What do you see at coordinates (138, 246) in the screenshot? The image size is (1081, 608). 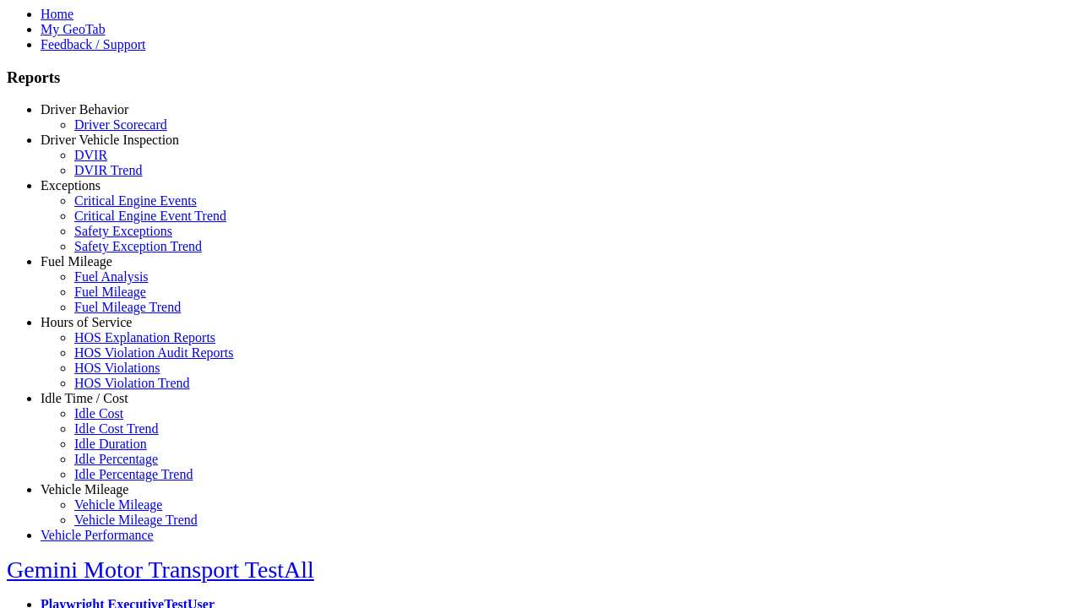 I see `a: Safety Exception Trend` at bounding box center [138, 246].